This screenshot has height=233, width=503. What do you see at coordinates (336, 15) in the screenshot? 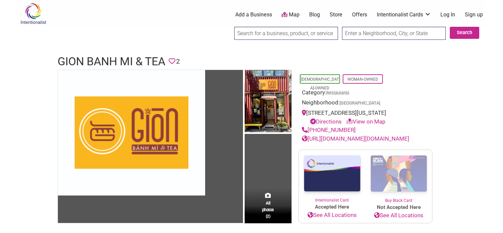
I see `a: Store` at bounding box center [336, 15].